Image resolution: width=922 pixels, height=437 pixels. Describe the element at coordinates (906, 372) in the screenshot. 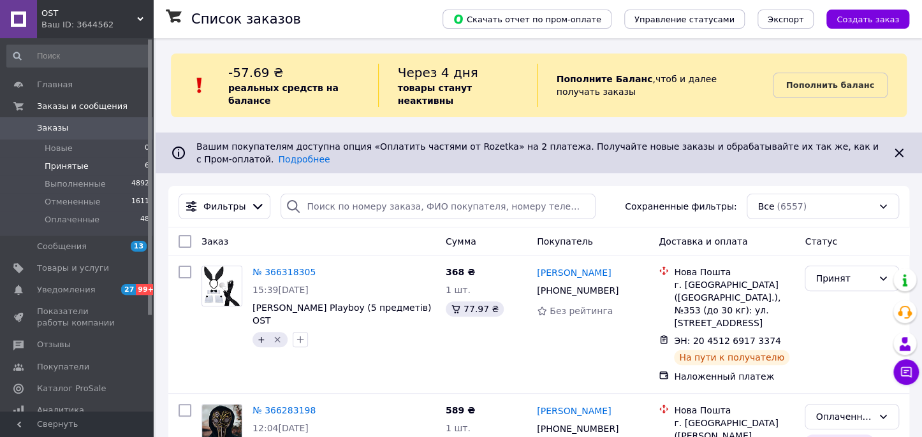

I see `button: Чат с покупателем` at that location.